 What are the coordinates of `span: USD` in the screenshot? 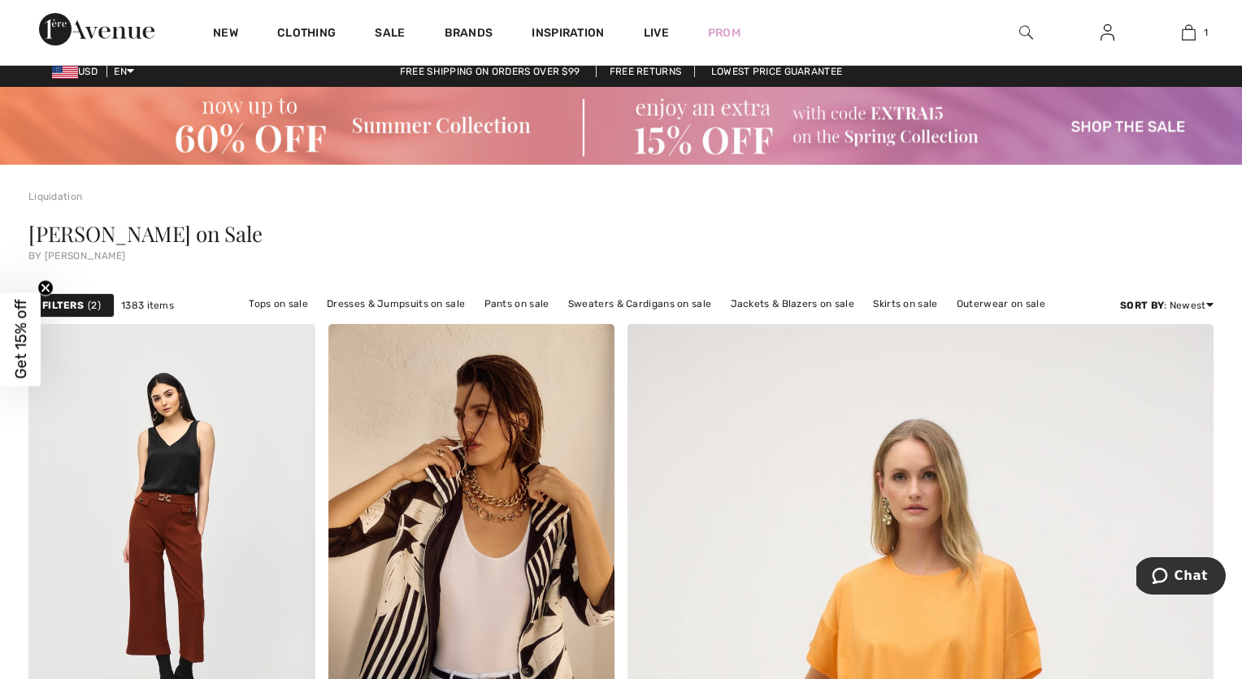 It's located at (78, 72).